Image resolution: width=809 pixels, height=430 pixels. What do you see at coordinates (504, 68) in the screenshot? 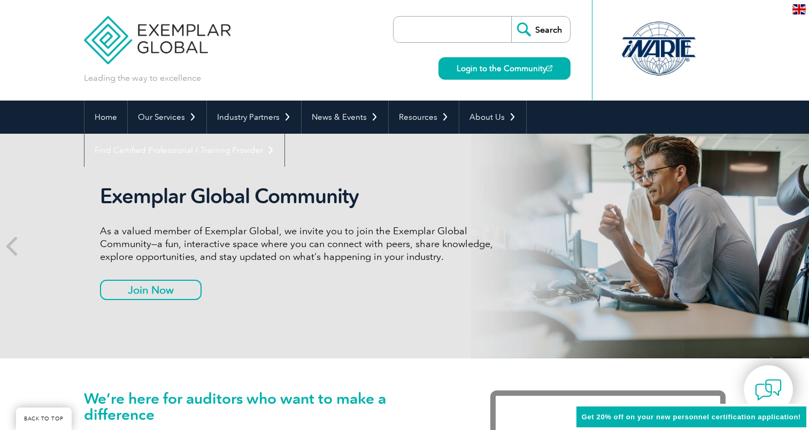
I see `a: Login to the Community` at bounding box center [504, 68].